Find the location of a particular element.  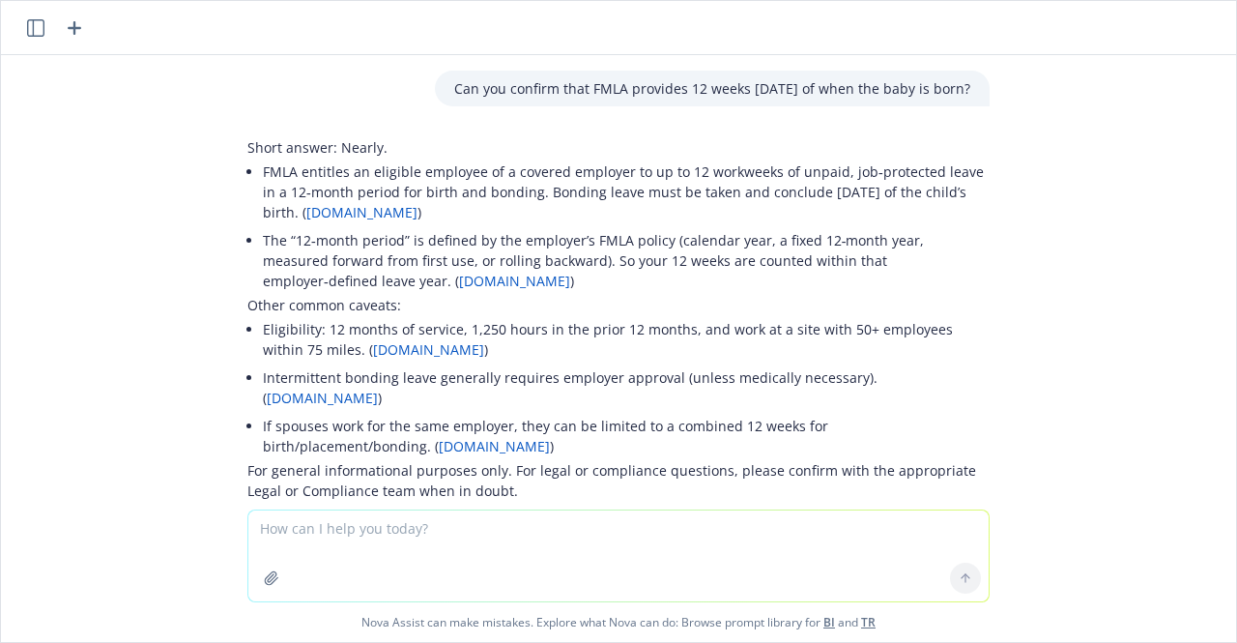

span: Nova Assist can make mistakes. Explore what Nova can do: Browse prompt library for and is located at coordinates (619, 621).